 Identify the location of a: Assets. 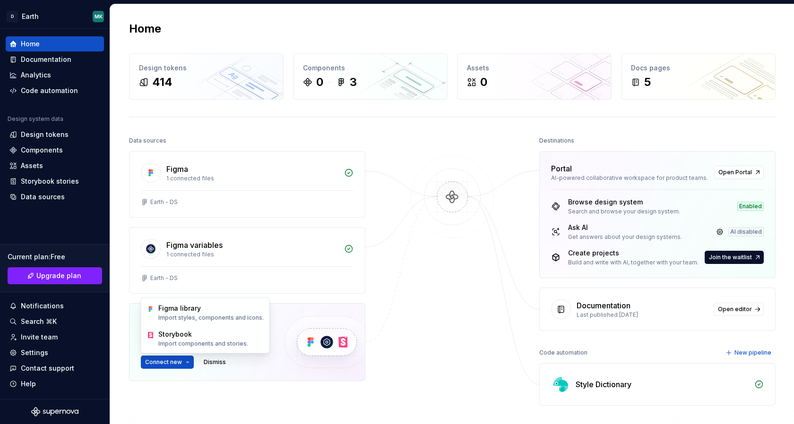
(55, 166).